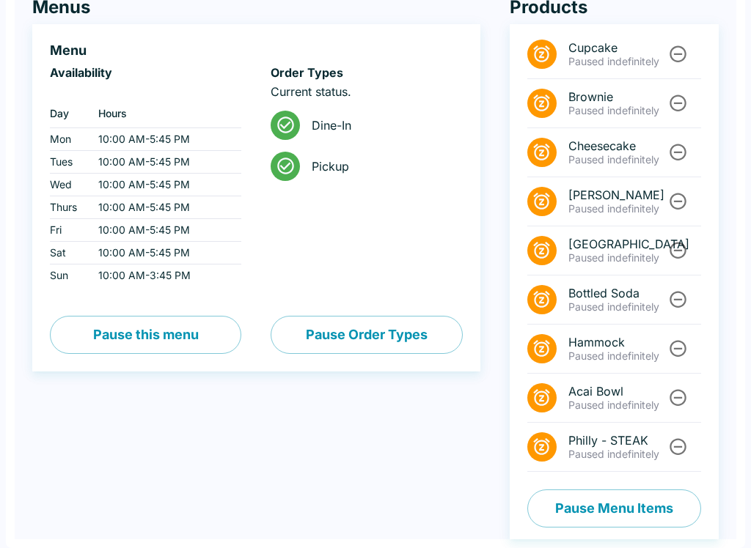 The height and width of the screenshot is (548, 751). Describe the element at coordinates (366, 335) in the screenshot. I see `button: Pause Order Types` at that location.